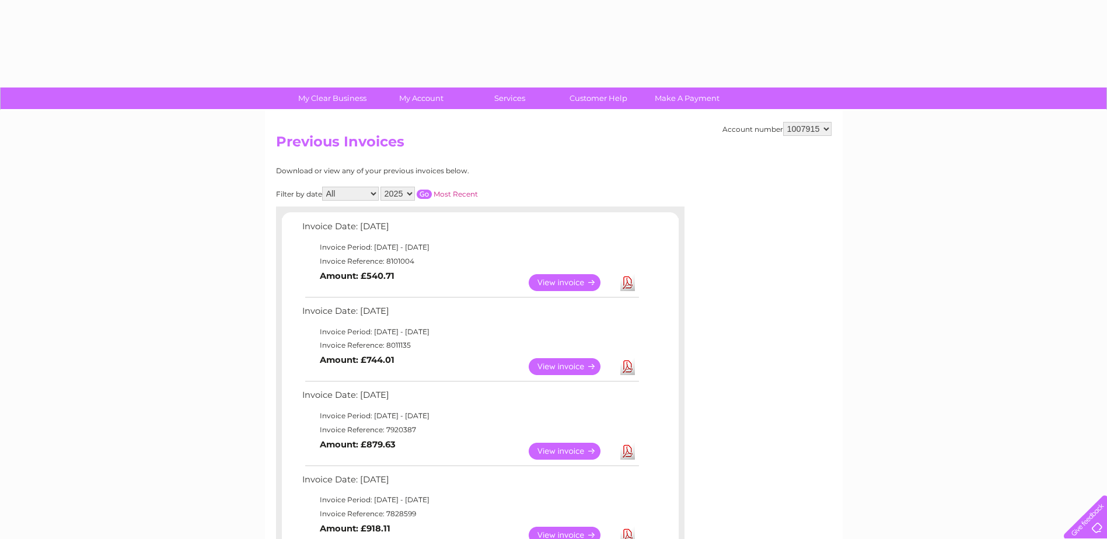 The width and height of the screenshot is (1107, 539). Describe the element at coordinates (470, 430) in the screenshot. I see `td: Invoice Reference: 7920387` at that location.